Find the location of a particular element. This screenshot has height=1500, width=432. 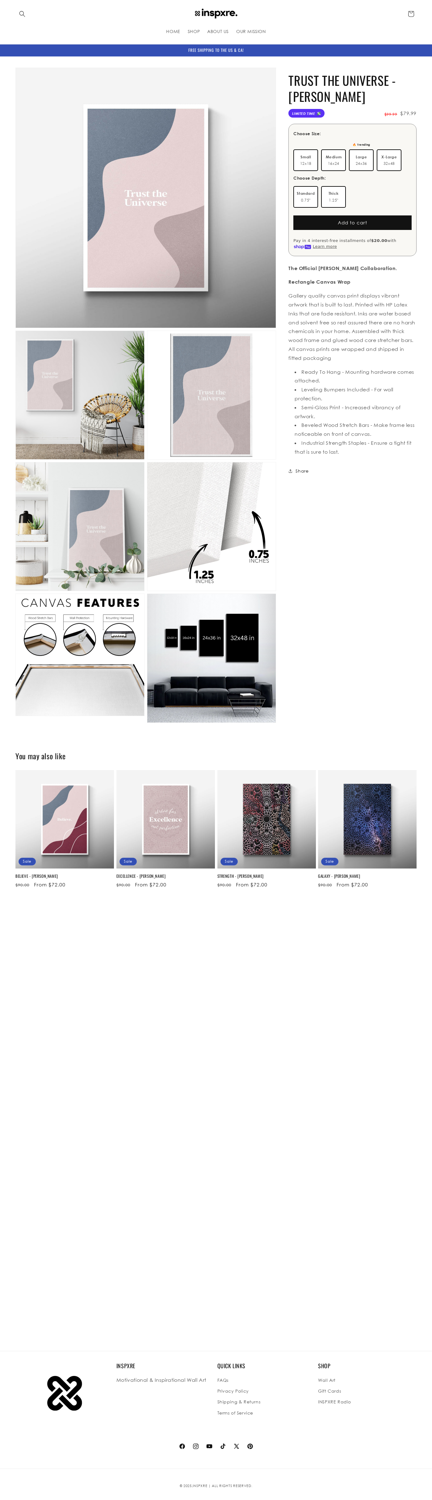

span: Thick is located at coordinates (333, 194).